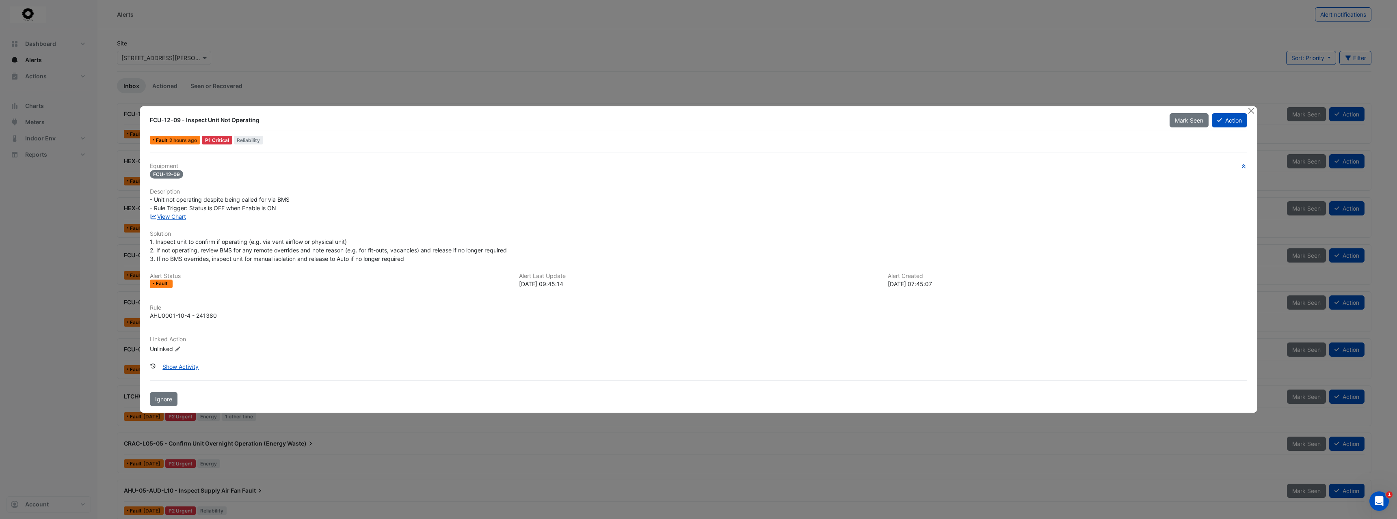 Image resolution: width=1397 pixels, height=519 pixels. What do you see at coordinates (698, 166) in the screenshot?
I see `h6: Equipment` at bounding box center [698, 166].